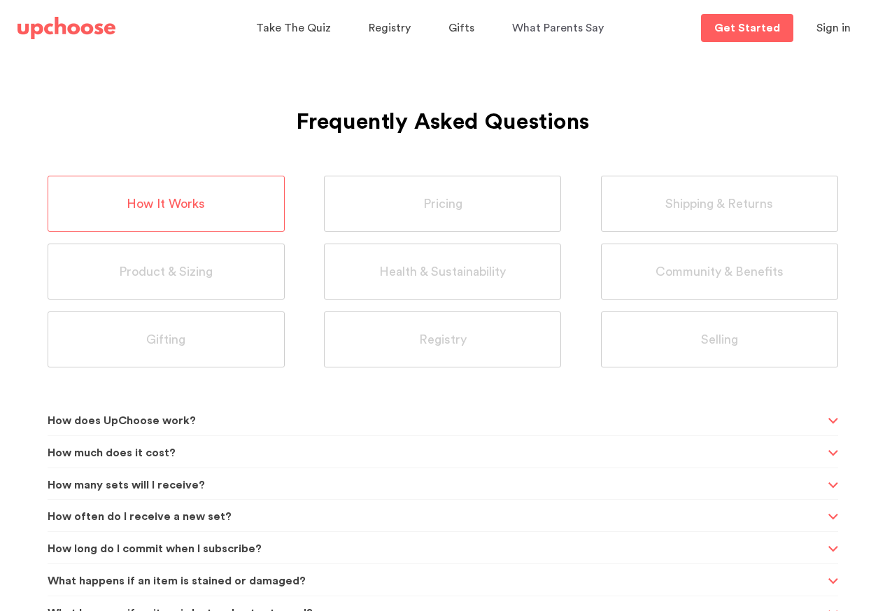 This screenshot has height=611, width=885. I want to click on span: How much does it cost?, so click(436, 453).